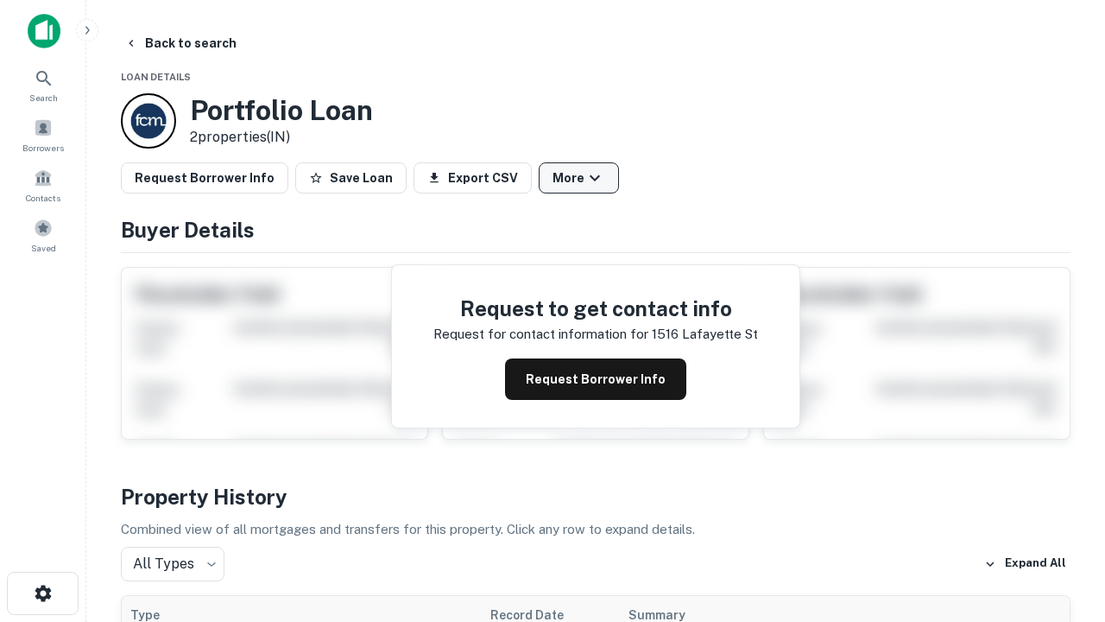  What do you see at coordinates (173, 564) in the screenshot?
I see `div: All Types` at bounding box center [173, 564].